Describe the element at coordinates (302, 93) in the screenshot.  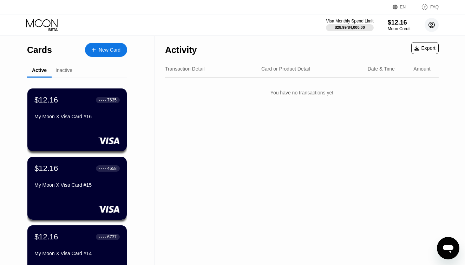
I see `div: You have no transactions yet` at that location.